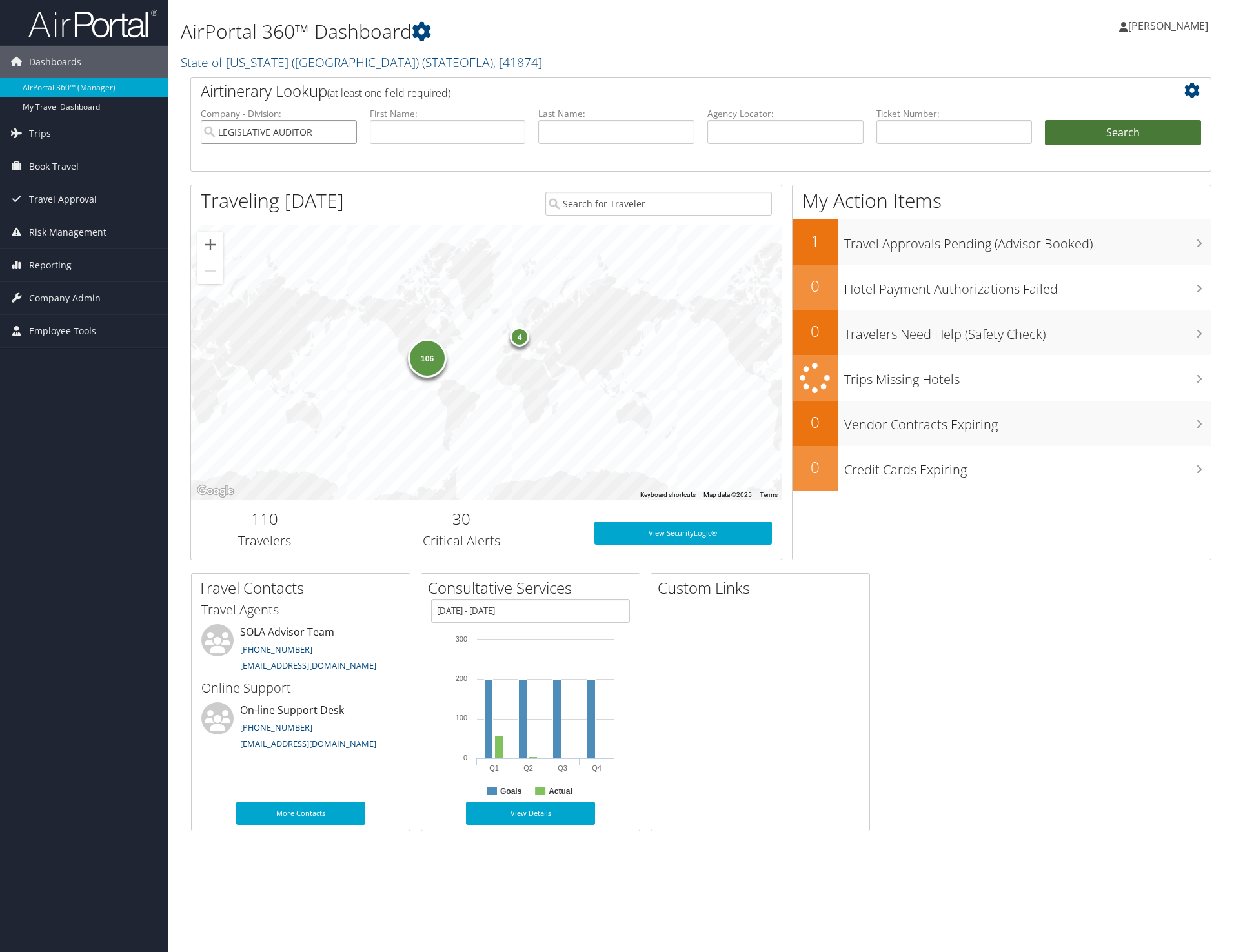 This screenshot has width=1234, height=952. I want to click on text: Actual, so click(560, 791).